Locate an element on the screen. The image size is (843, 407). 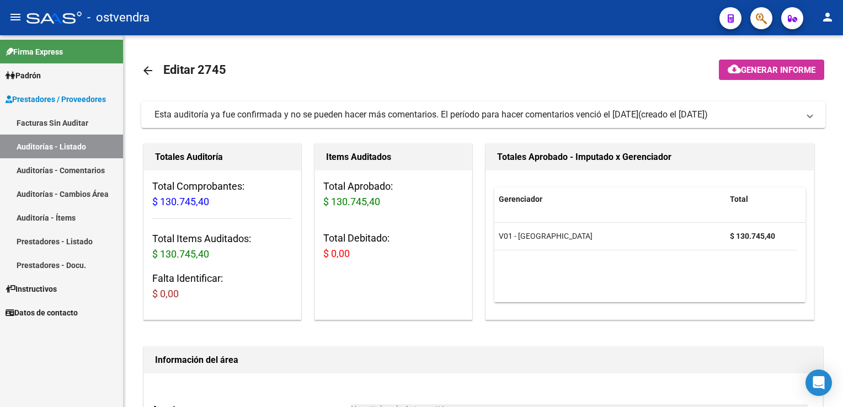
span: Datos de contacto is located at coordinates (41, 313).